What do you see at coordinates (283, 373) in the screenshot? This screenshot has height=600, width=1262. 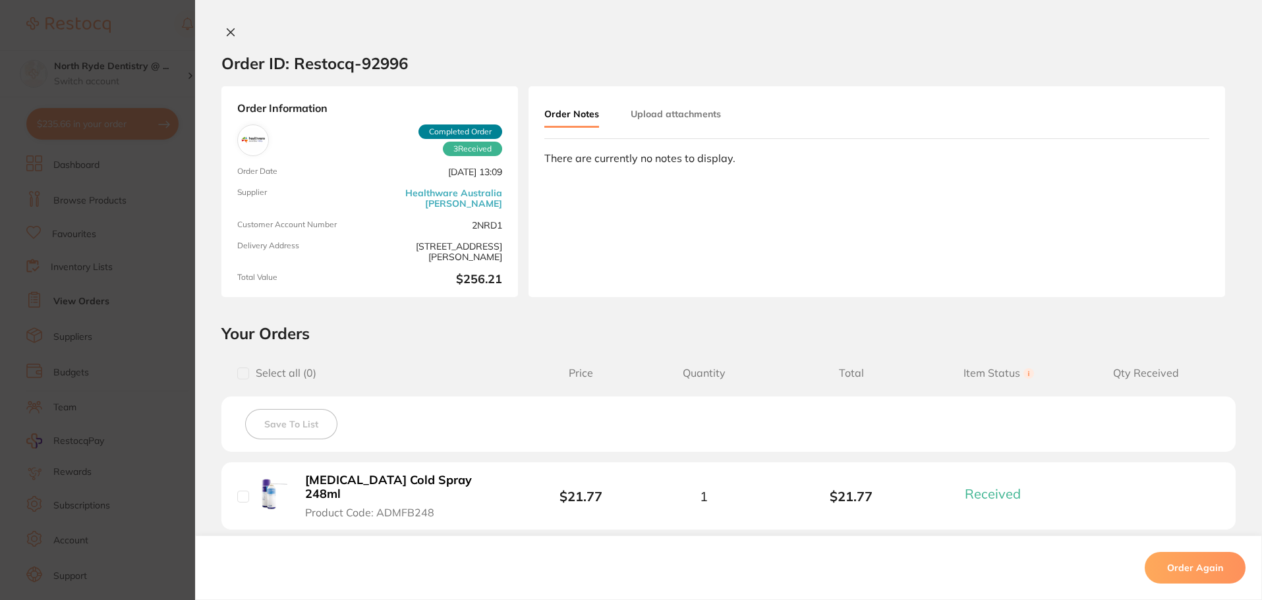 I see `span: Select all ( 0 )` at bounding box center [283, 373].